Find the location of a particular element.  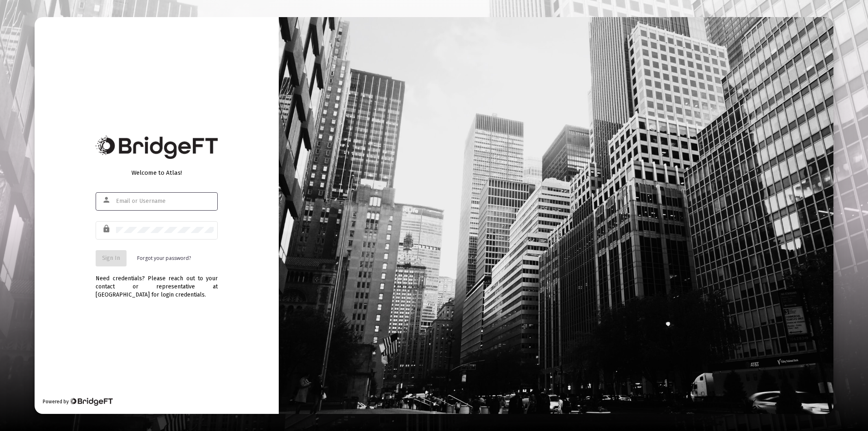

span: Sign In is located at coordinates (111, 258).